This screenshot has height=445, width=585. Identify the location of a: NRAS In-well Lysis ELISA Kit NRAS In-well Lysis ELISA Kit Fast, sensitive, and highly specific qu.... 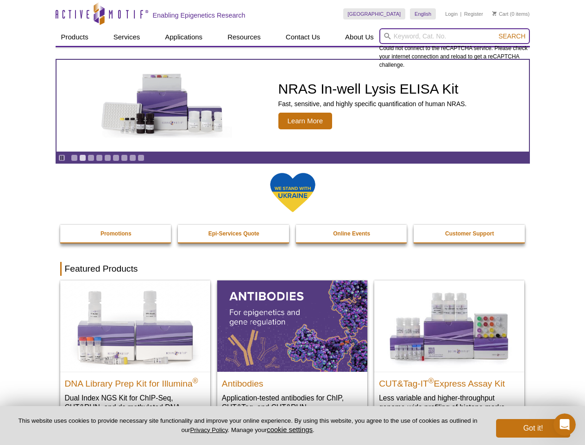
(293, 106).